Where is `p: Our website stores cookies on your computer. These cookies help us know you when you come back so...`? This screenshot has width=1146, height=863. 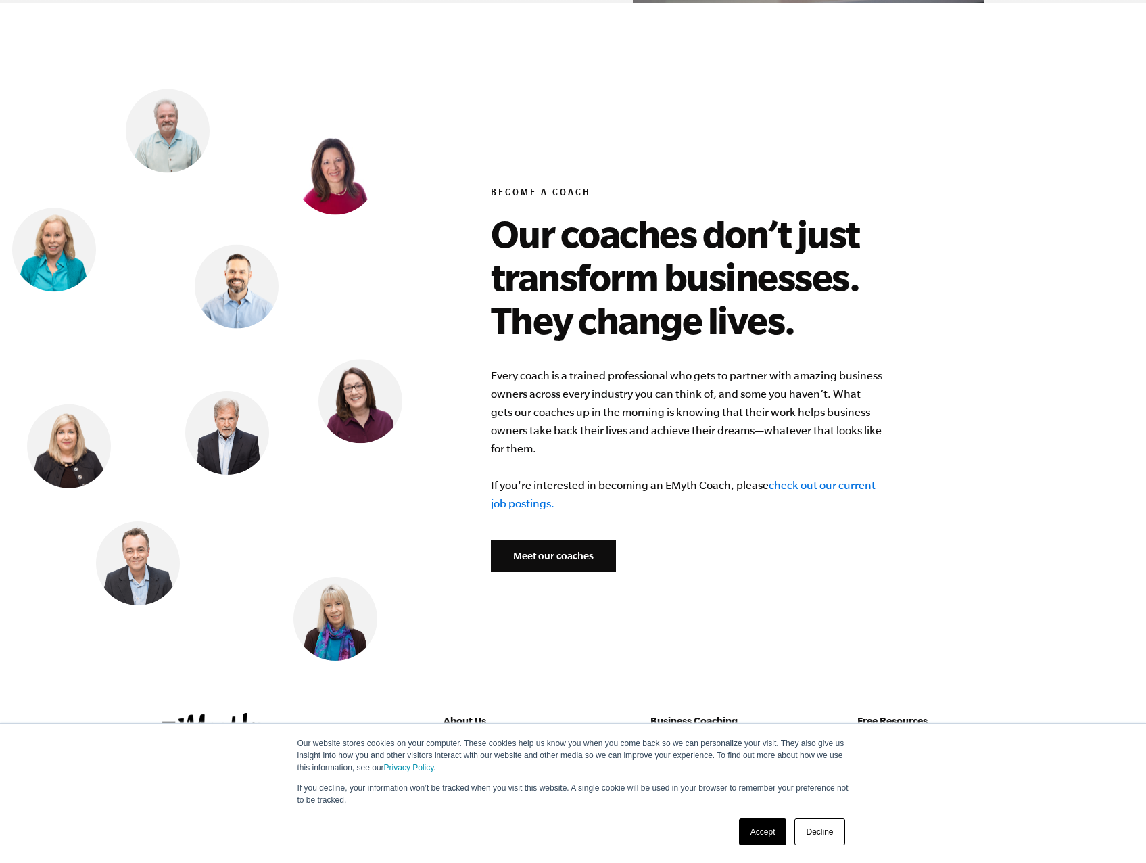 p: Our website stores cookies on your computer. These cookies help us know you when you come back so... is located at coordinates (573, 755).